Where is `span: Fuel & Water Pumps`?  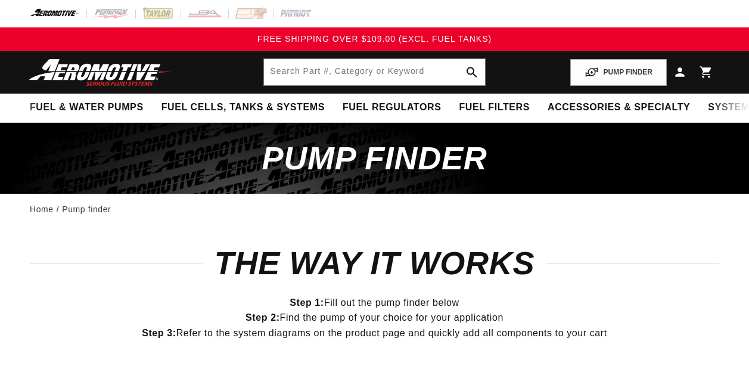
span: Fuel & Water Pumps is located at coordinates (86, 107).